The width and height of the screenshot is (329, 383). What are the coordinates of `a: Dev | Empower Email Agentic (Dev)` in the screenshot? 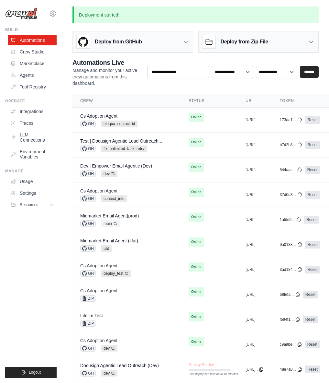 It's located at (116, 166).